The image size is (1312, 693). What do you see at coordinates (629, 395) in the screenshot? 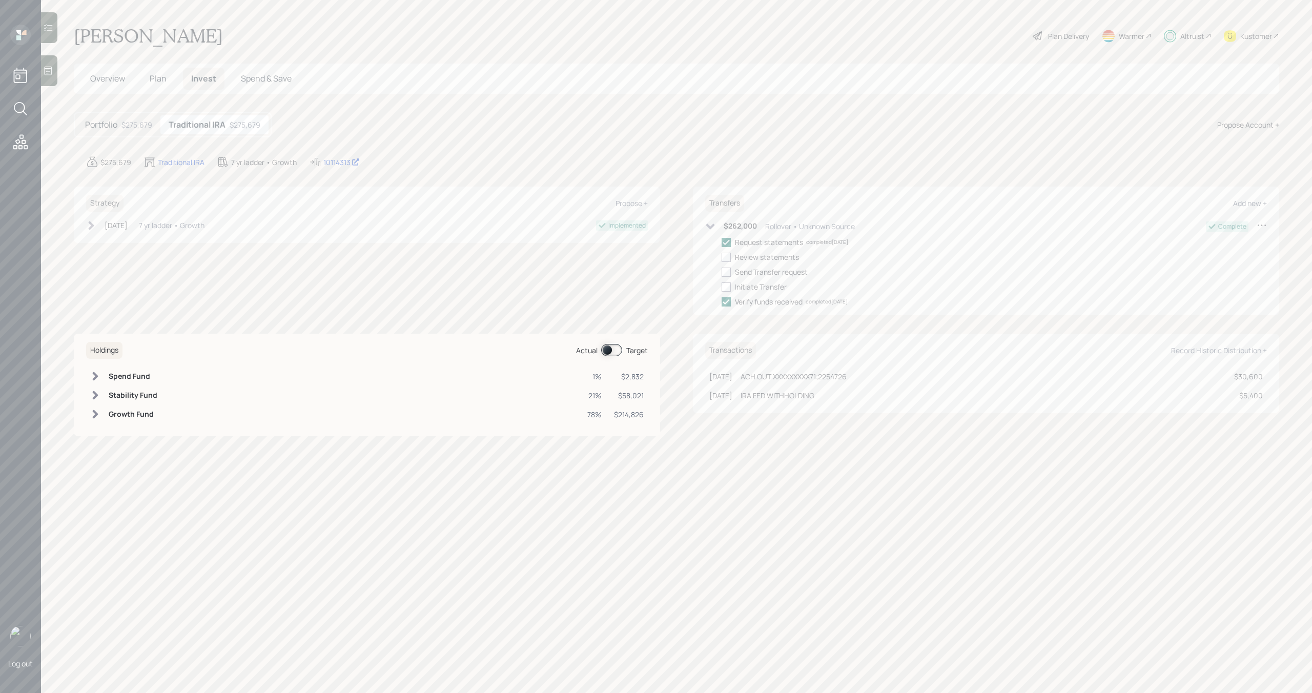
I see `div: $58,021` at bounding box center [629, 395].